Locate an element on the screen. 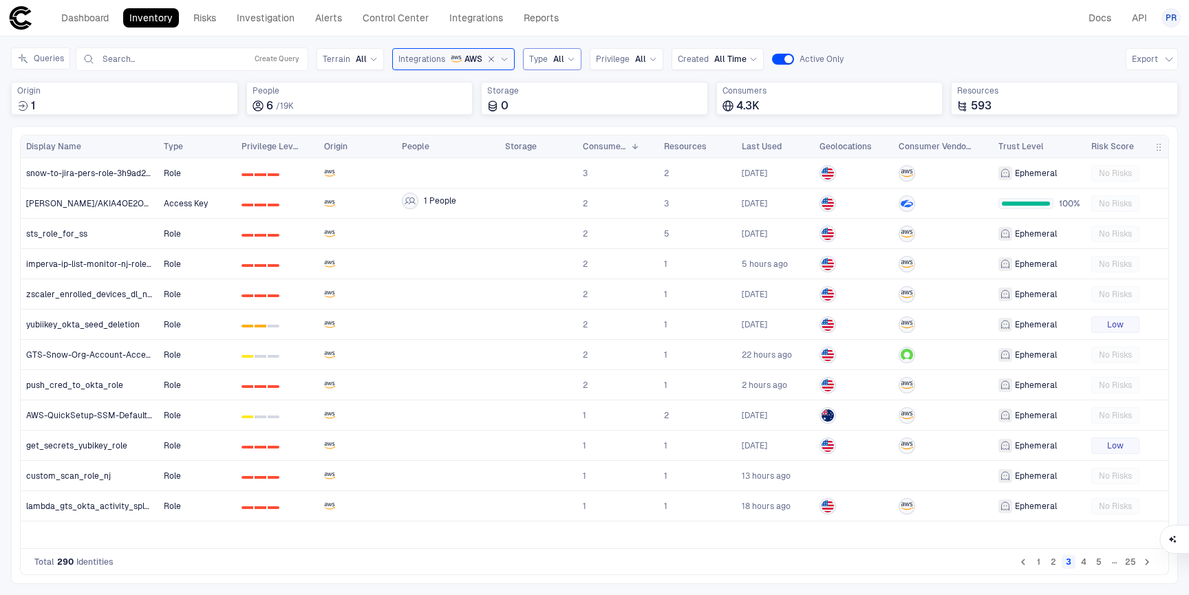 This screenshot has height=595, width=1189. button: Export is located at coordinates (1152, 59).